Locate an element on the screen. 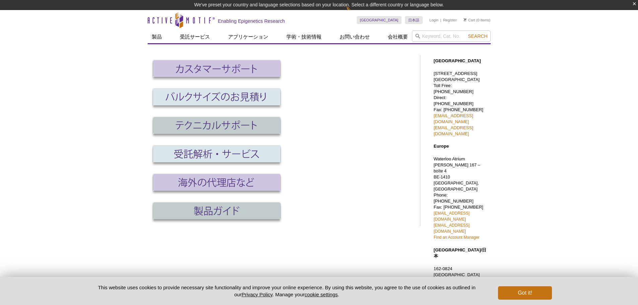 The height and width of the screenshot is (305, 638). button: cookie settings is located at coordinates (321, 294).